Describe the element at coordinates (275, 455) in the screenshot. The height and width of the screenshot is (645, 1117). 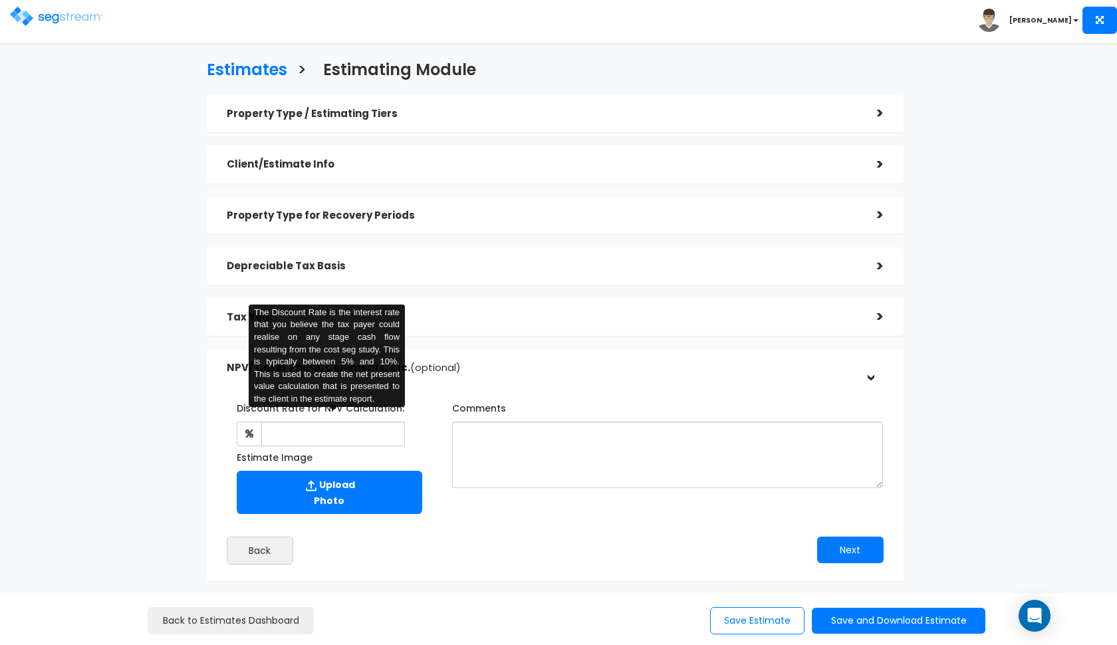
I see `label: Estimate Image` at that location.